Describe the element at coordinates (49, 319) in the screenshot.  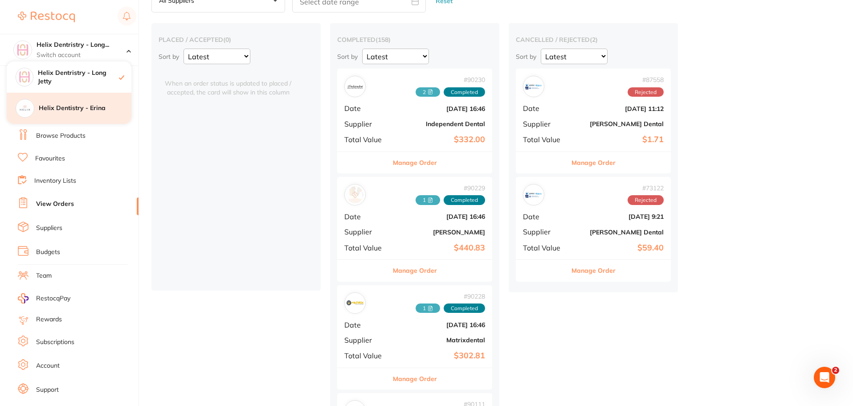
I see `a: Rewards` at that location.